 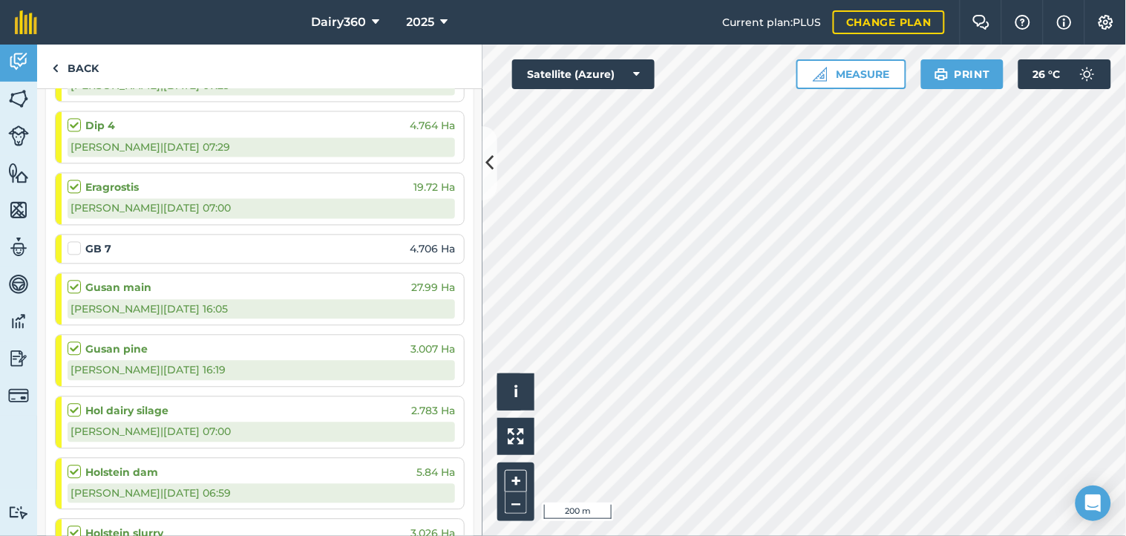 I want to click on span: 4.764 Ha, so click(x=432, y=126).